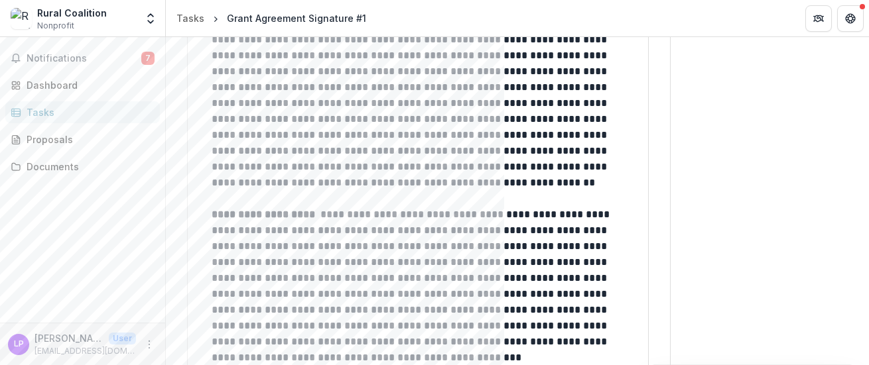  Describe the element at coordinates (84, 58) in the screenshot. I see `span: Notifications` at that location.